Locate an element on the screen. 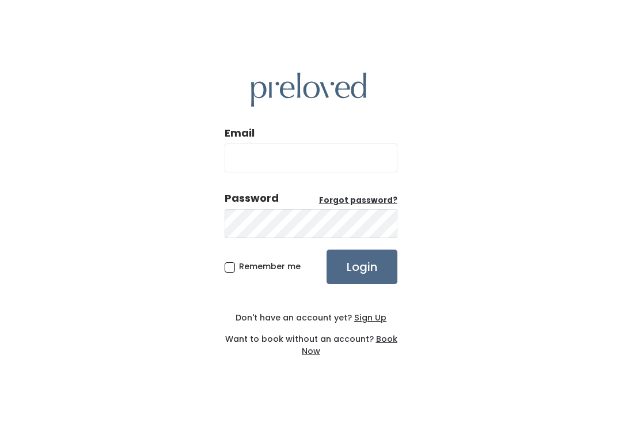  a: Book Now is located at coordinates (350, 345).